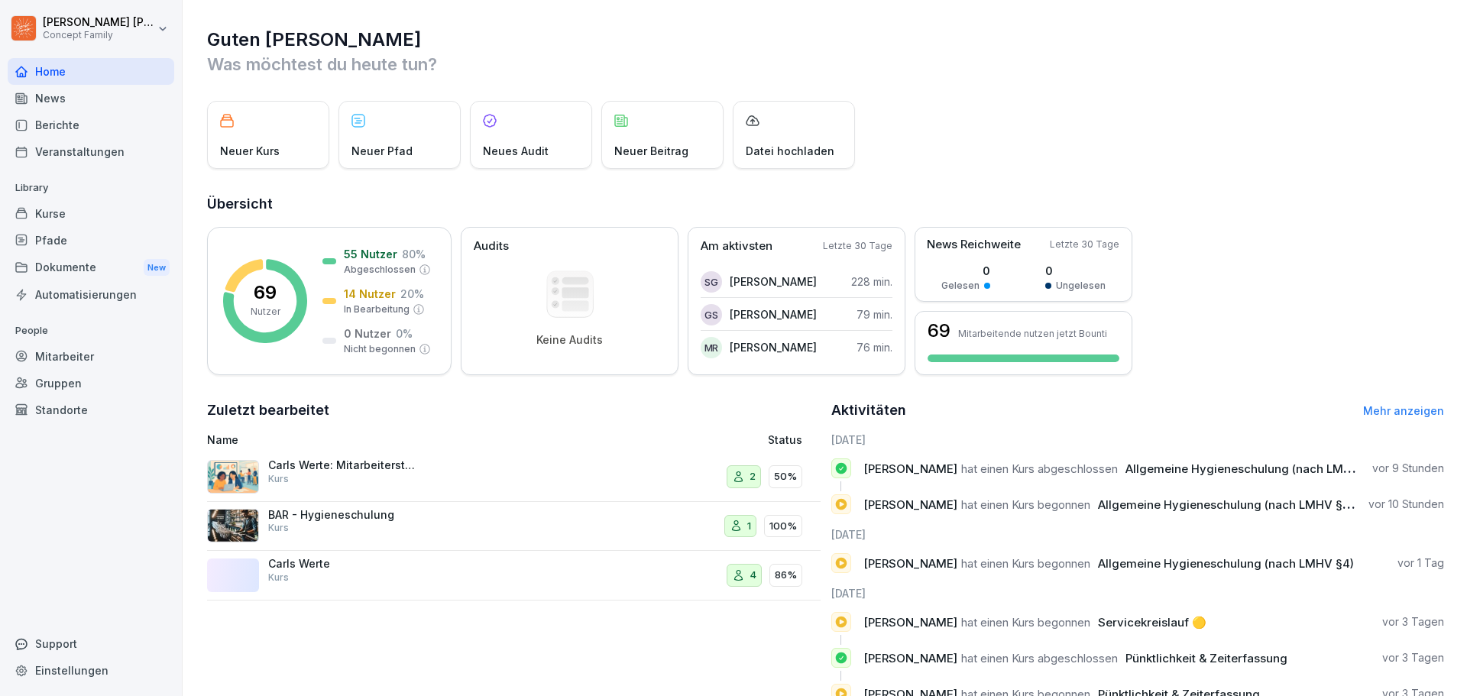  Describe the element at coordinates (404, 333) in the screenshot. I see `p: 0 %` at that location.